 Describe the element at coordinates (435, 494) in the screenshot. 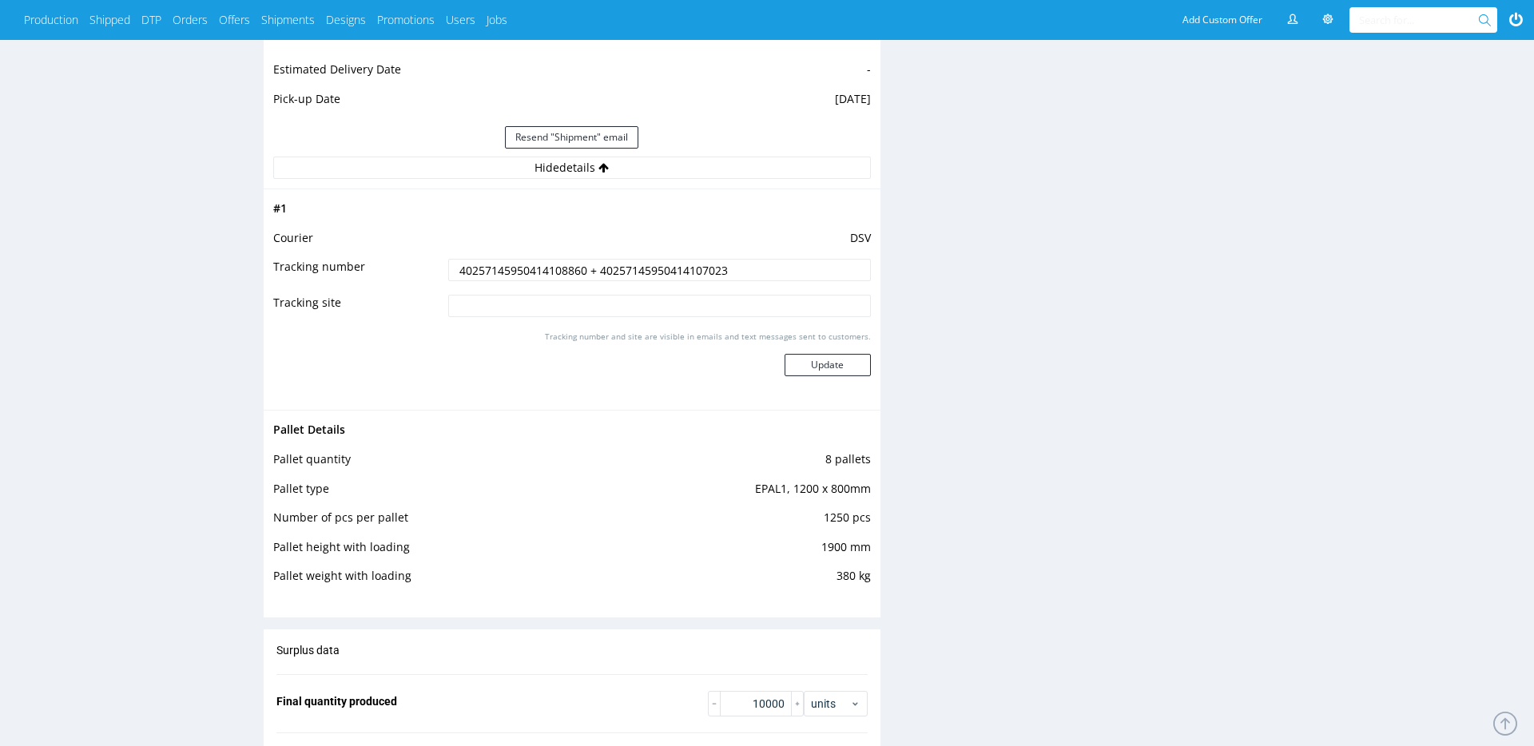

I see `td: Pallet type` at that location.